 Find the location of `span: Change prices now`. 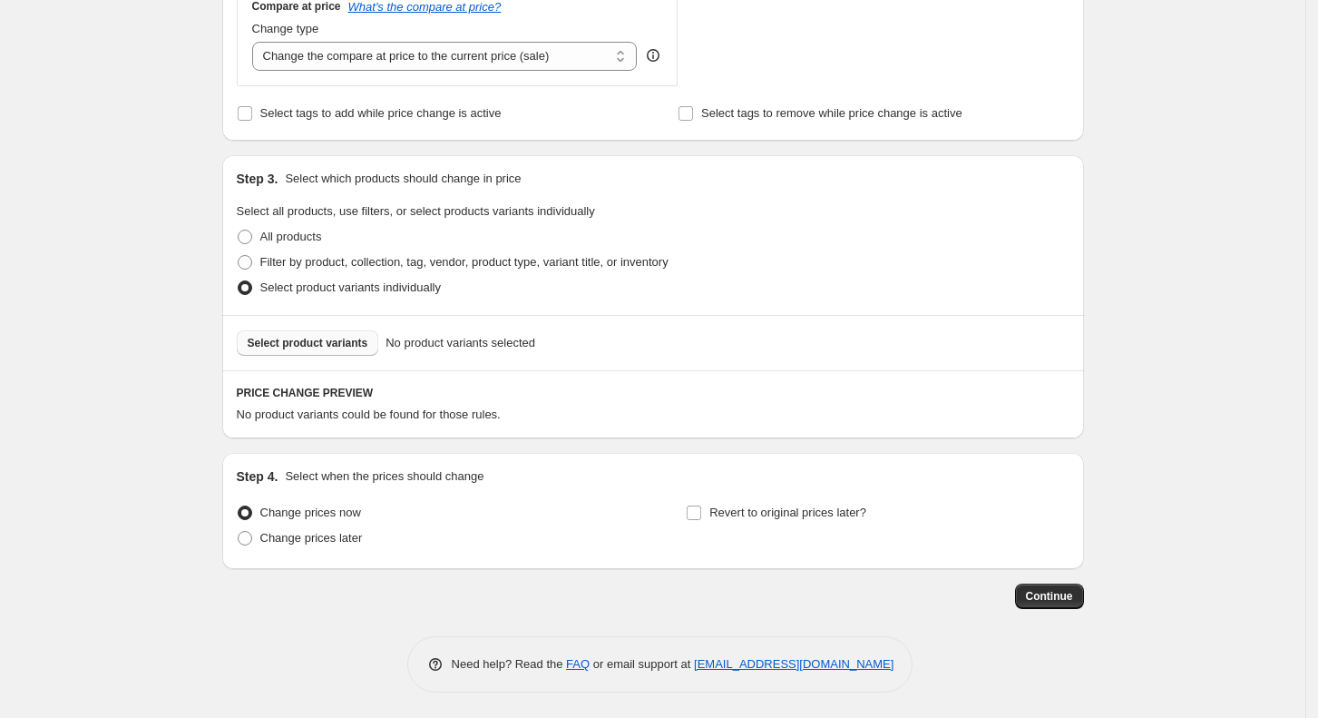

span: Change prices now is located at coordinates (310, 512).